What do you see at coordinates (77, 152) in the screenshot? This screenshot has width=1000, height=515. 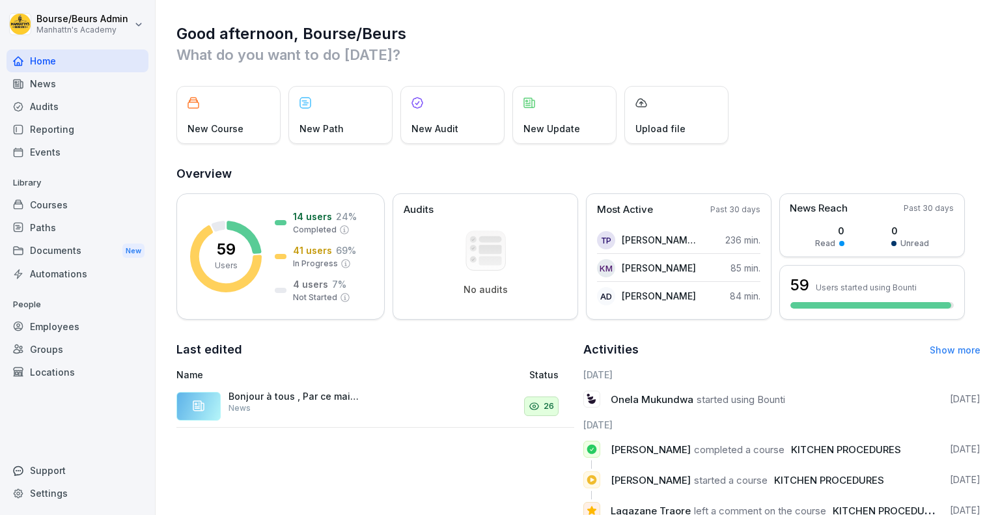 I see `a: Events` at bounding box center [77, 152].